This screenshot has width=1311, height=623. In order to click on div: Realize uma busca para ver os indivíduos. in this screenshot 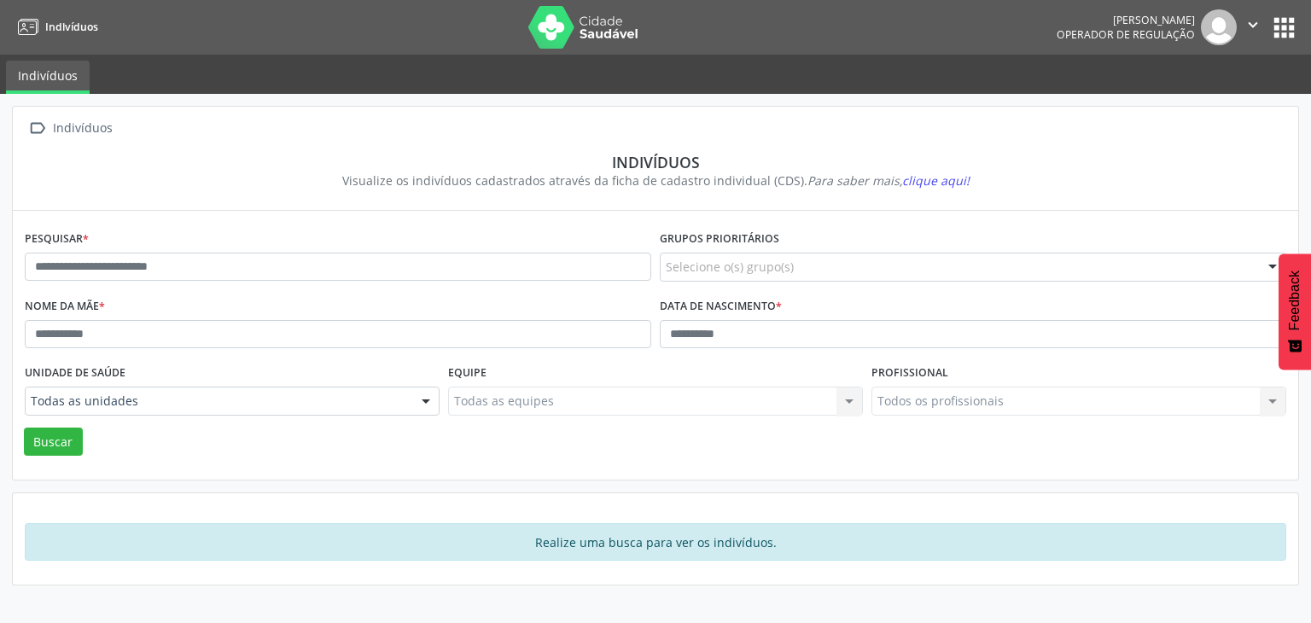, I will do `click(655, 542)`.